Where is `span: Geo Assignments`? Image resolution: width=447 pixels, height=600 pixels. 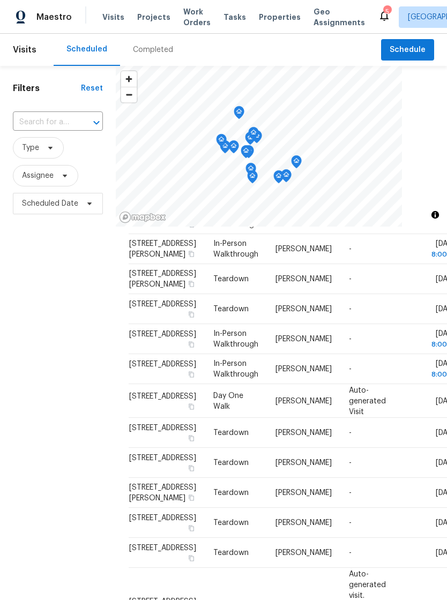 span: Geo Assignments is located at coordinates (339, 17).